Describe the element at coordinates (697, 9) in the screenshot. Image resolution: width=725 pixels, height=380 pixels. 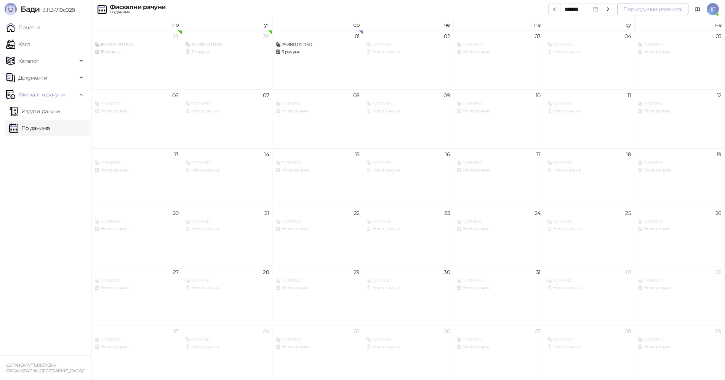
I see `a: Документација` at that location.